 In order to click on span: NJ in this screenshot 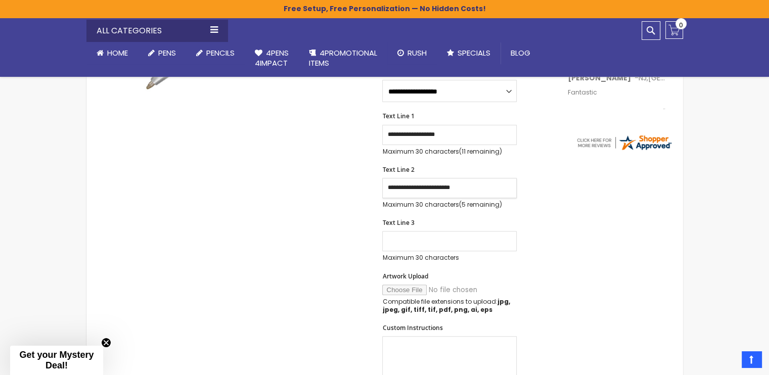, I will do `click(642, 78)`.